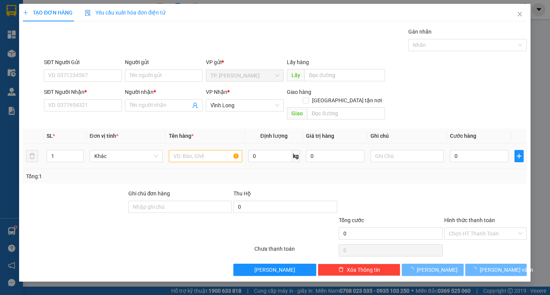 The image size is (550, 295). What do you see at coordinates (299, 92) in the screenshot?
I see `span: Giao hàng` at bounding box center [299, 92].